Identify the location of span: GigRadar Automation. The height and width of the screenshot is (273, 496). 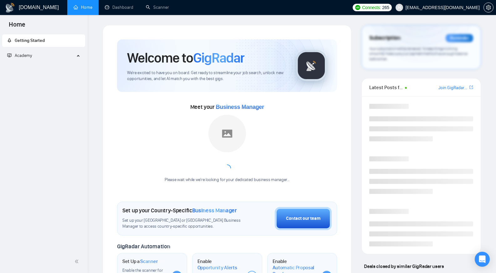
(143, 247).